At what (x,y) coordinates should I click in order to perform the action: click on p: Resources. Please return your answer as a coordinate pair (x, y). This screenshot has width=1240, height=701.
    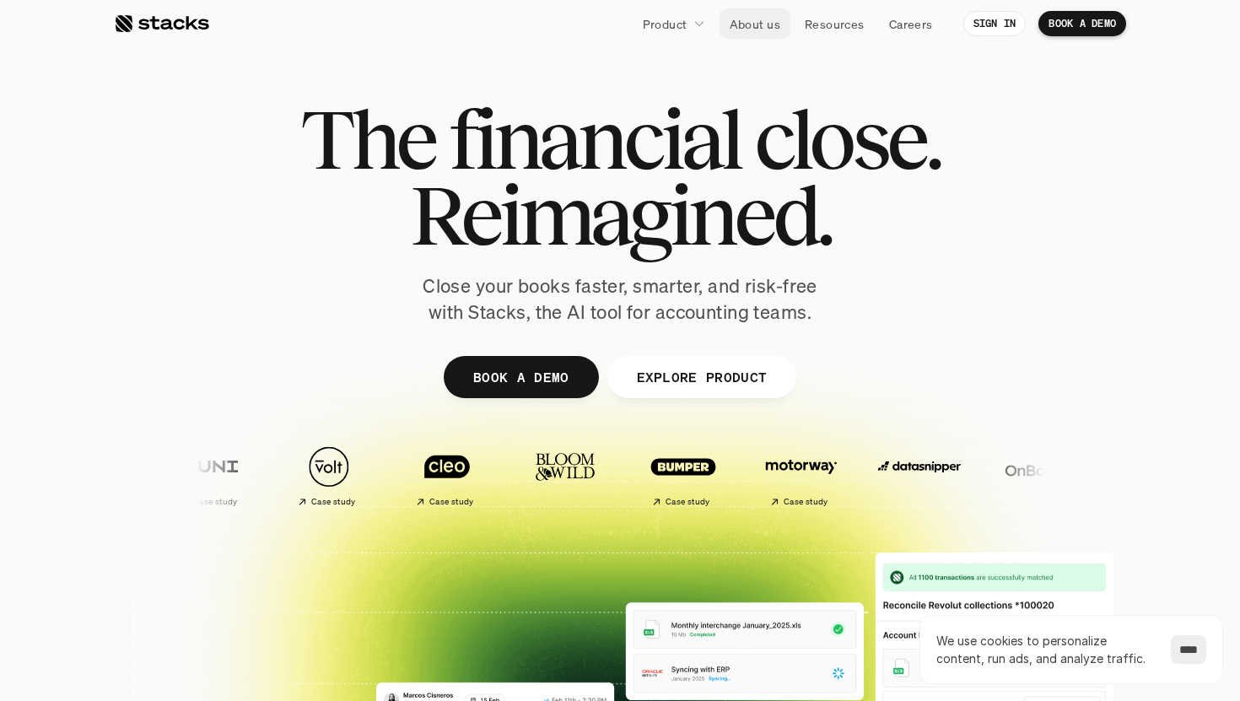
    Looking at the image, I should click on (835, 24).